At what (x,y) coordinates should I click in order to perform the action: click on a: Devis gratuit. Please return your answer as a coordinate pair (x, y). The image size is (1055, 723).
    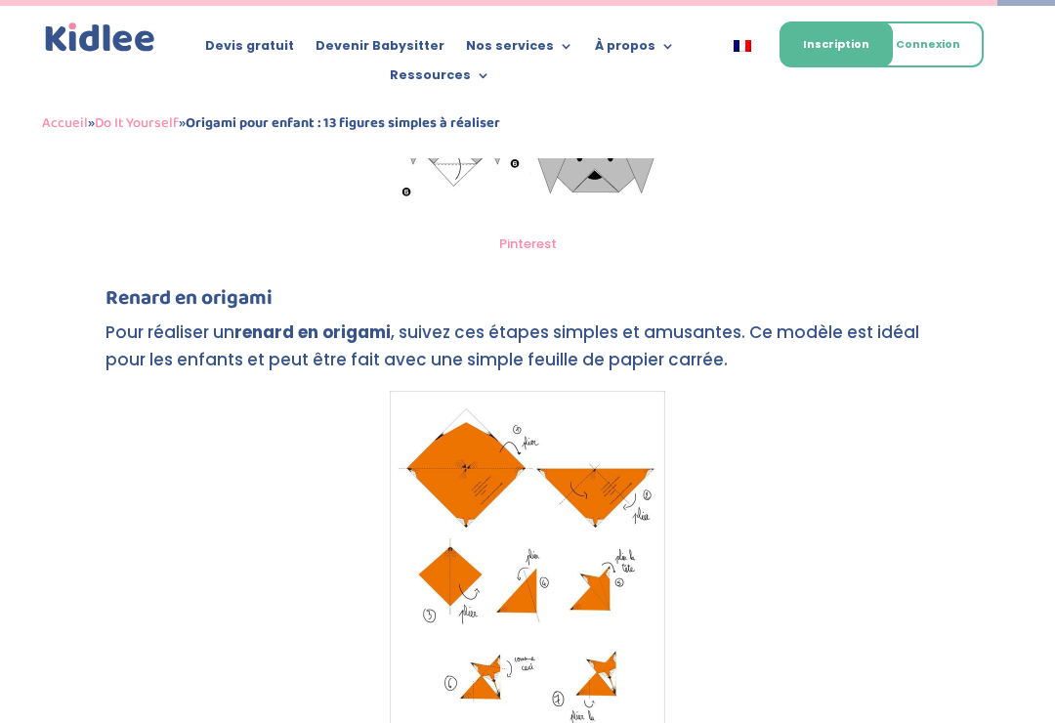
    Looking at the image, I should click on (249, 50).